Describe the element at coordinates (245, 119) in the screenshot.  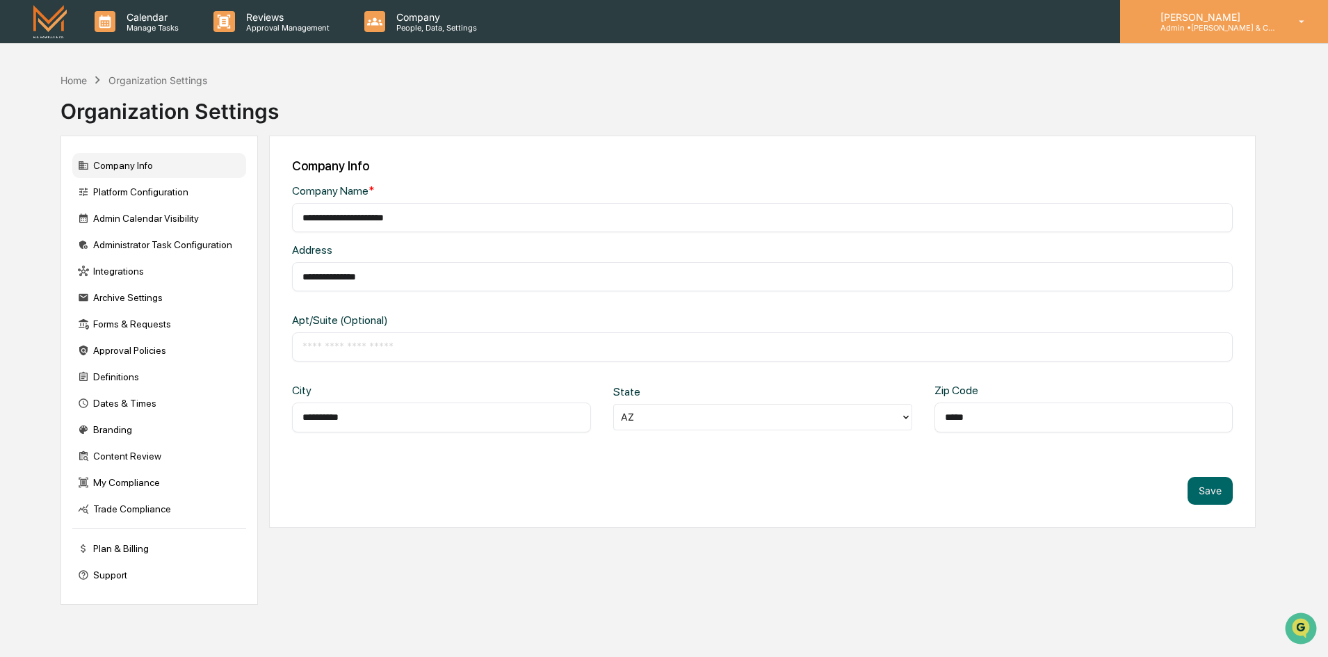
I see `button: Start new chat` at that location.